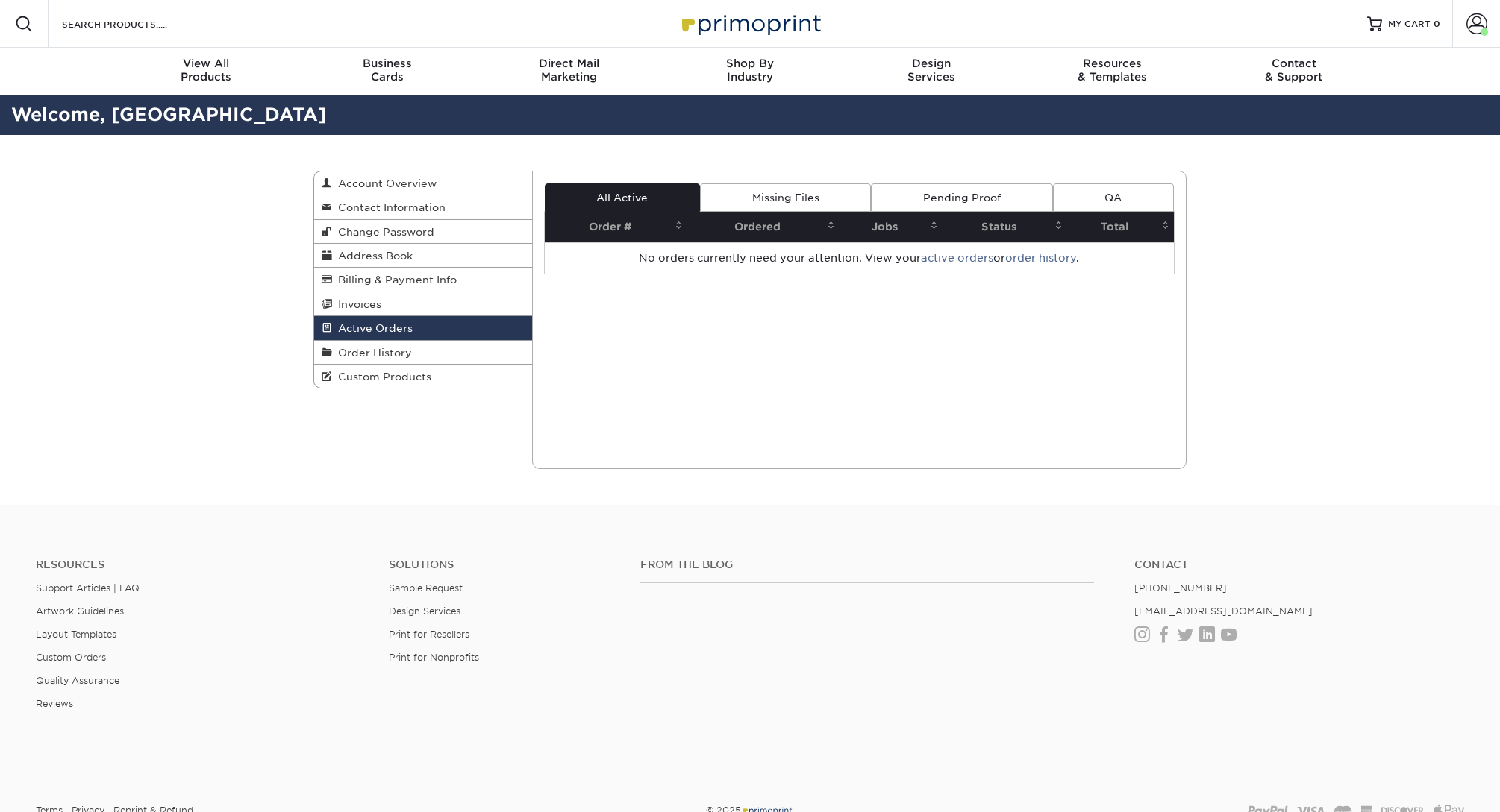  What do you see at coordinates (1040, 258) in the screenshot?
I see `a: order history` at bounding box center [1040, 258].